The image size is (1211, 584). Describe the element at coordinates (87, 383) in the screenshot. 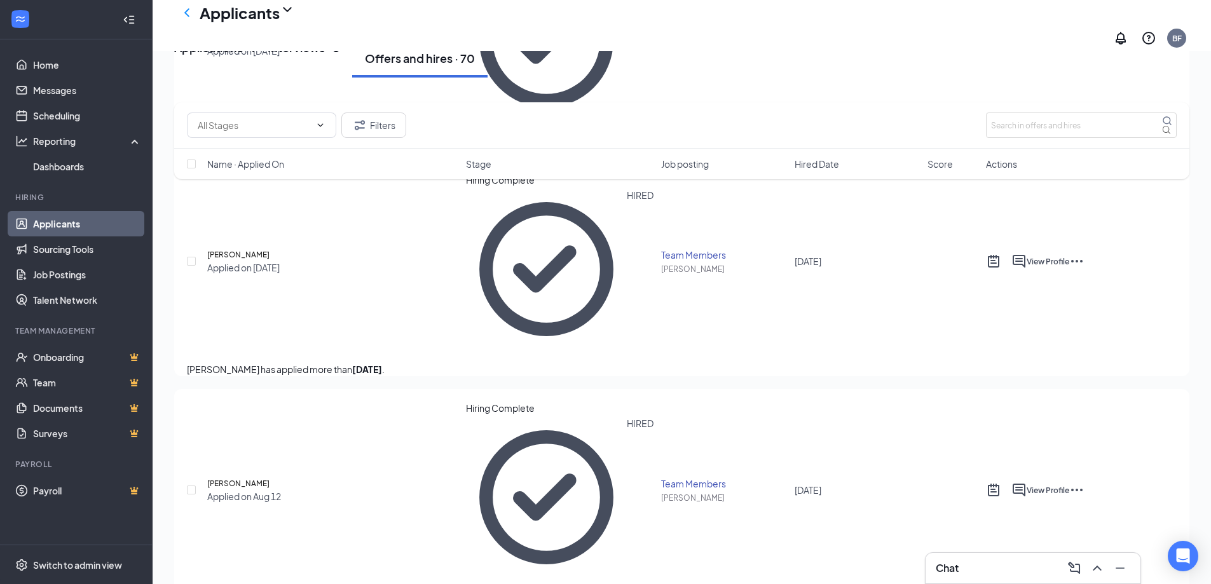

I see `a: TeamCrown` at that location.